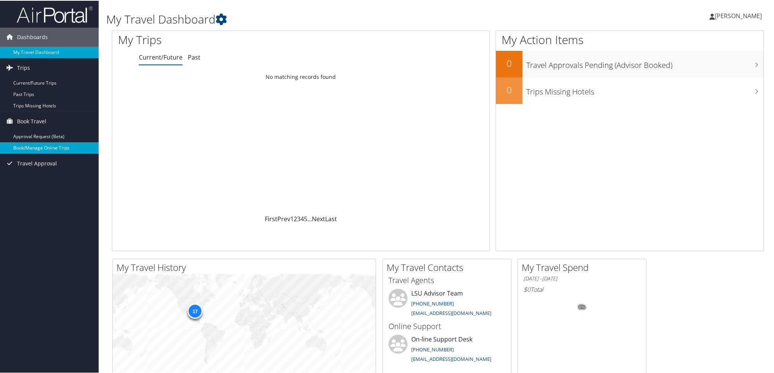 This screenshot has width=774, height=373. Describe the element at coordinates (447, 304) in the screenshot. I see `li: LSU Advisor Team` at that location.